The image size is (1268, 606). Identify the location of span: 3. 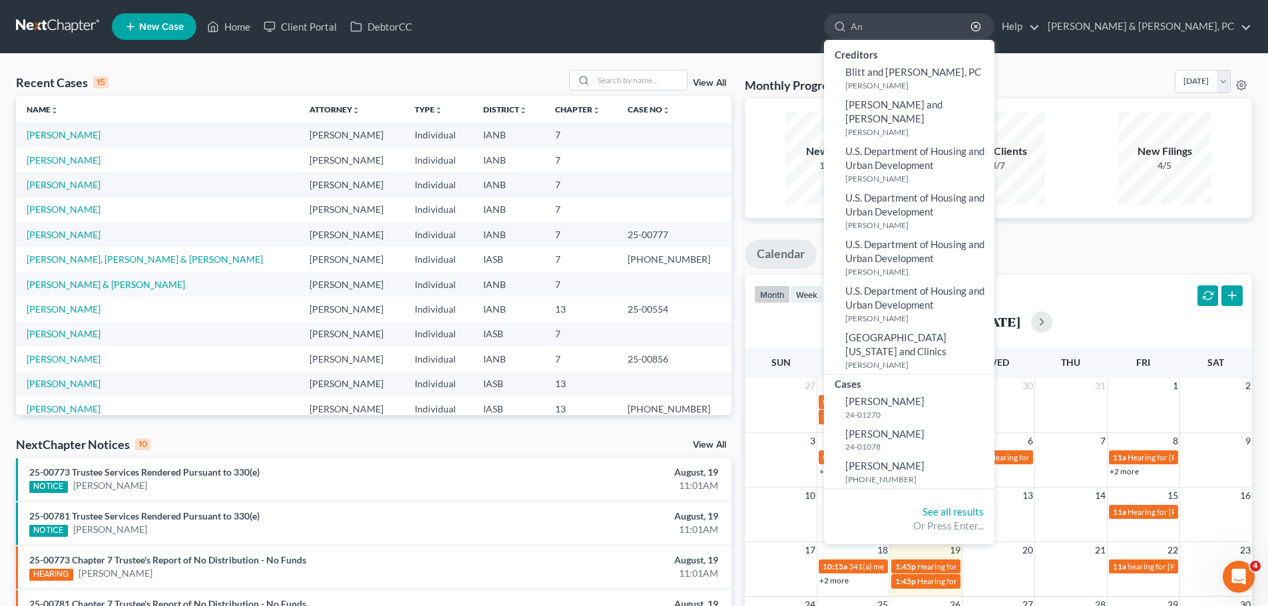
(813, 441).